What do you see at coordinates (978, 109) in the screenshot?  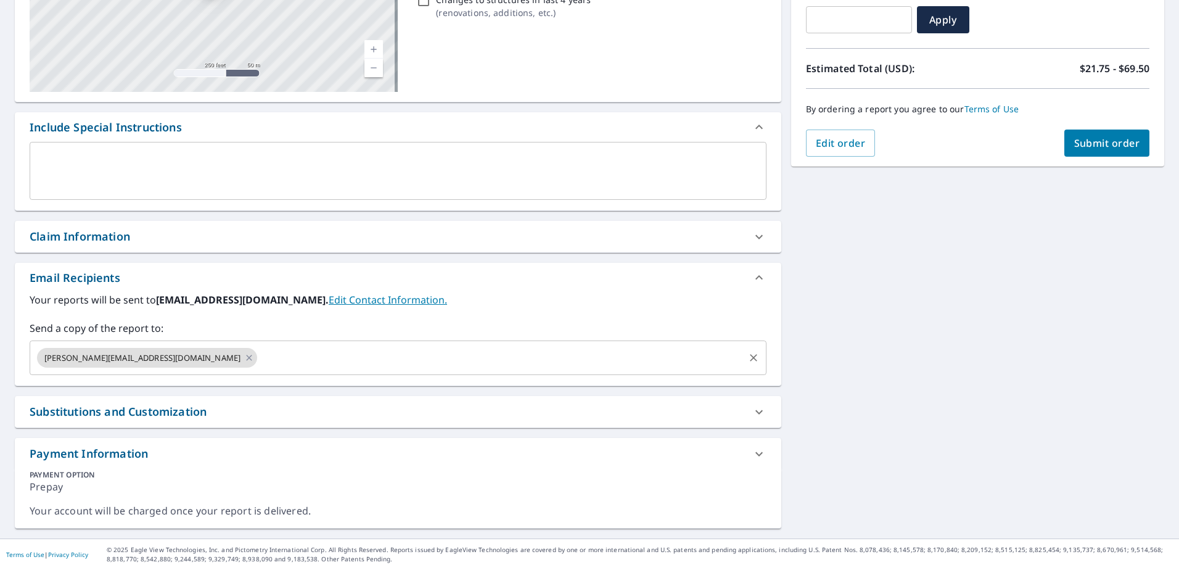 I see `p: By ordering a report you agree to our` at bounding box center [978, 109].